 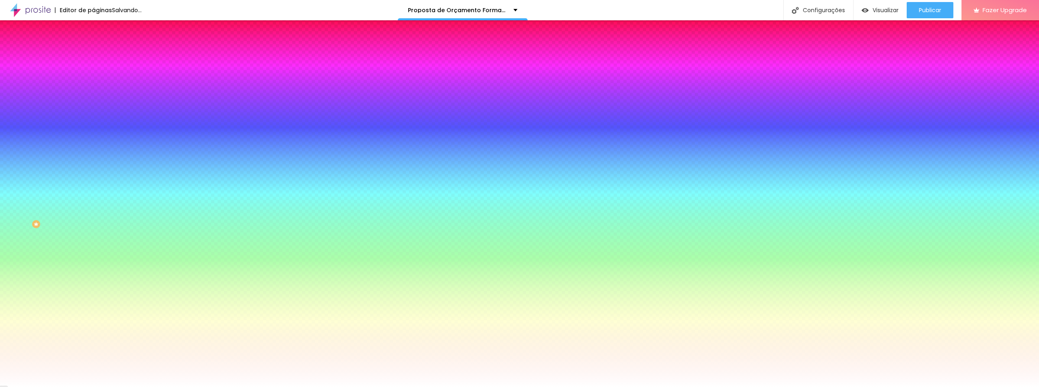 I want to click on span: Publicar, so click(x=930, y=10).